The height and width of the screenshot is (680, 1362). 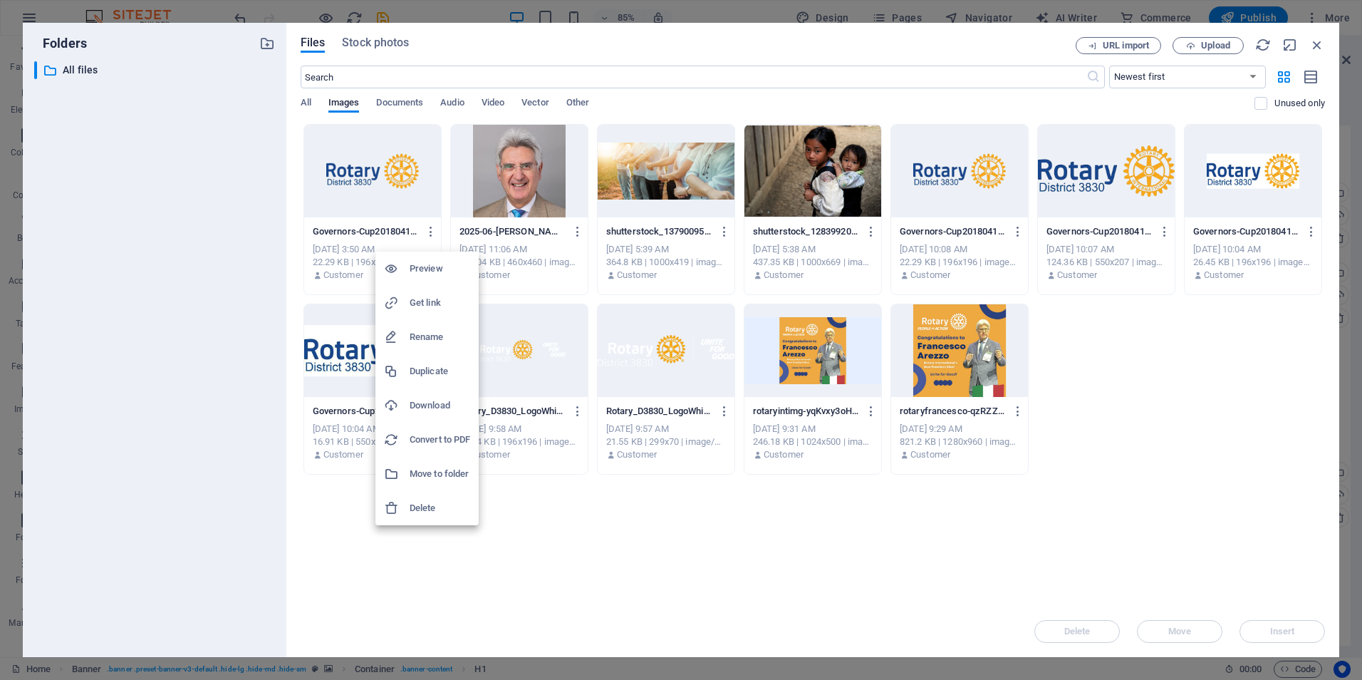 I want to click on h6: Convert to PDF, so click(x=440, y=440).